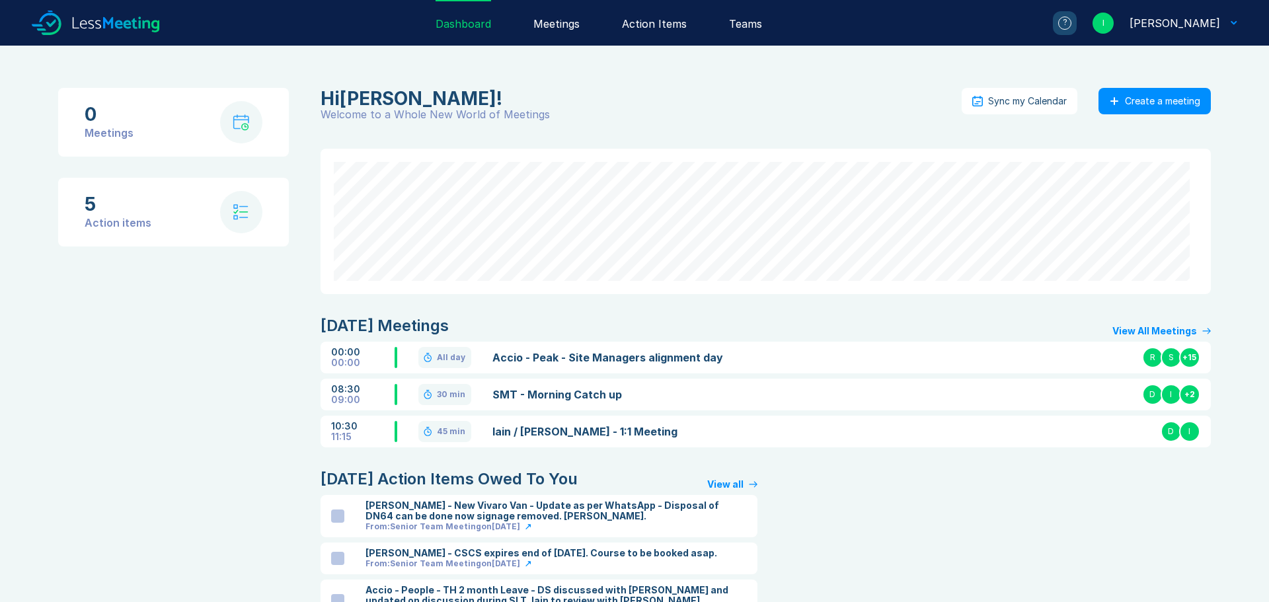 The image size is (1269, 602). What do you see at coordinates (451, 432) in the screenshot?
I see `div: 45 min` at bounding box center [451, 432].